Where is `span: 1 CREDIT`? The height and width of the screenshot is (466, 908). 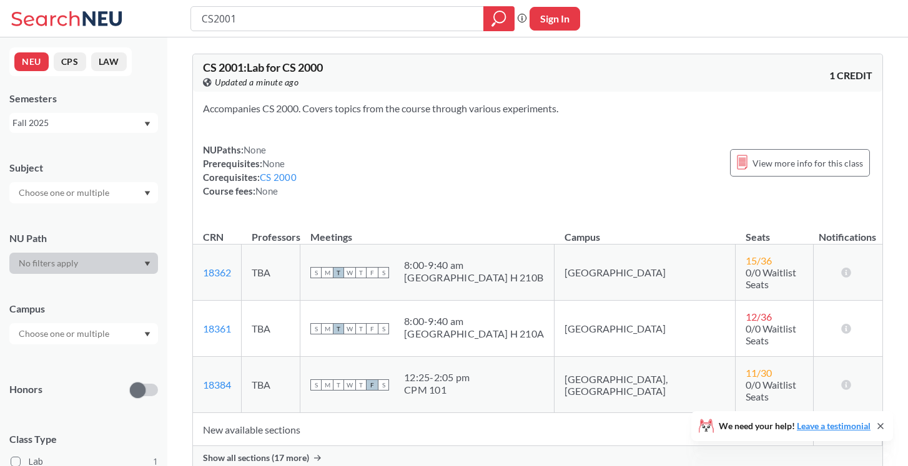 span: 1 CREDIT is located at coordinates (850, 76).